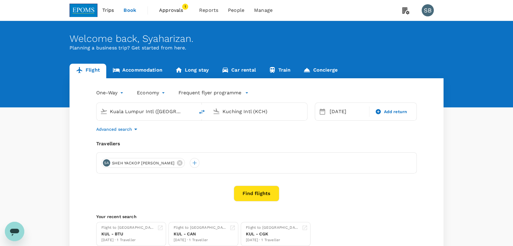 This screenshot has height=246, width=513. I want to click on button: Find flights, so click(257, 194).